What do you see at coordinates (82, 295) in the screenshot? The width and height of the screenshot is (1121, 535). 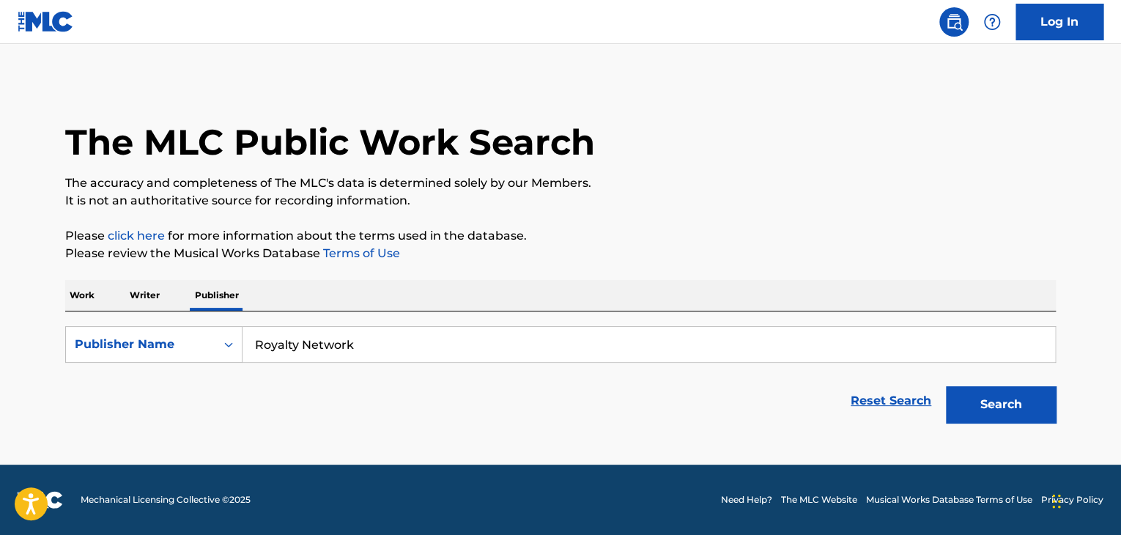 I see `p: Work` at bounding box center [82, 295].